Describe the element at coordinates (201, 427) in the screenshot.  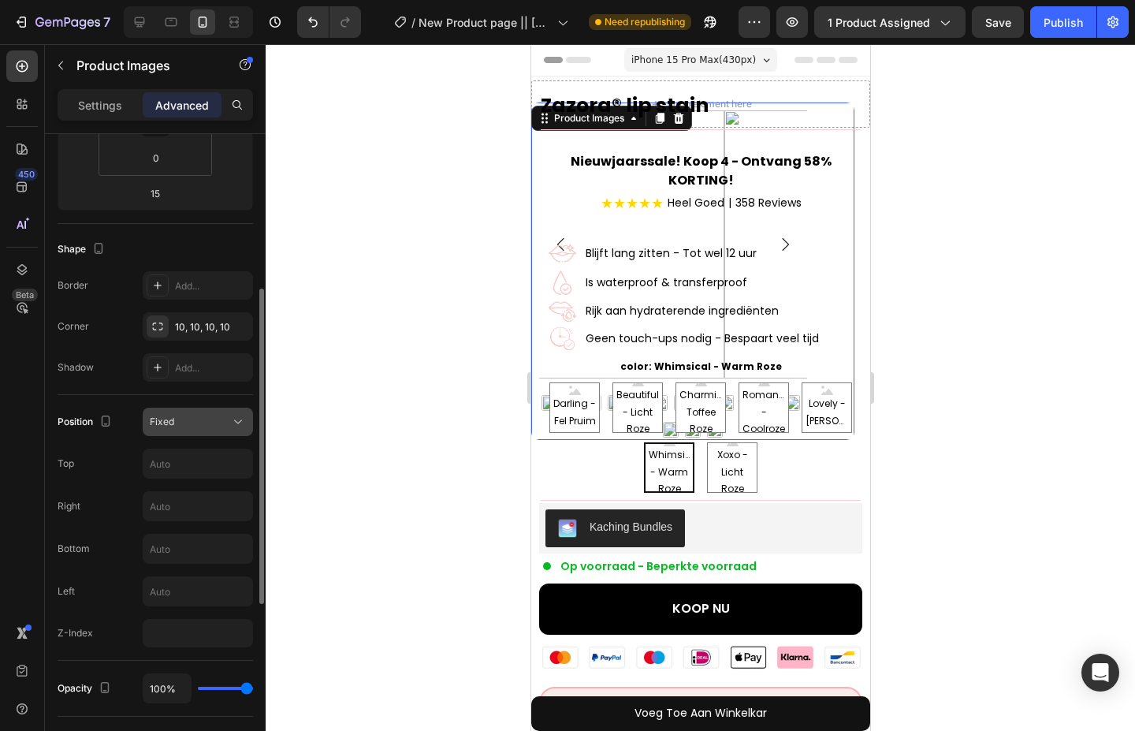
I see `span: Xoxo - Licht Roze` at that location.